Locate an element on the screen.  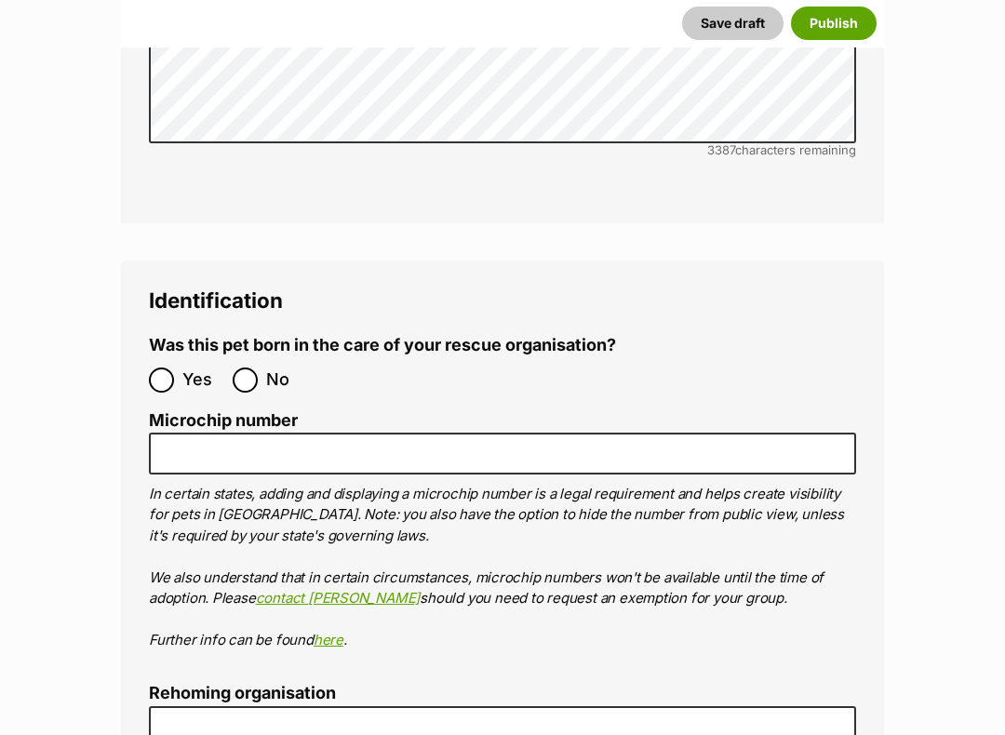
button: Publish is located at coordinates (834, 23).